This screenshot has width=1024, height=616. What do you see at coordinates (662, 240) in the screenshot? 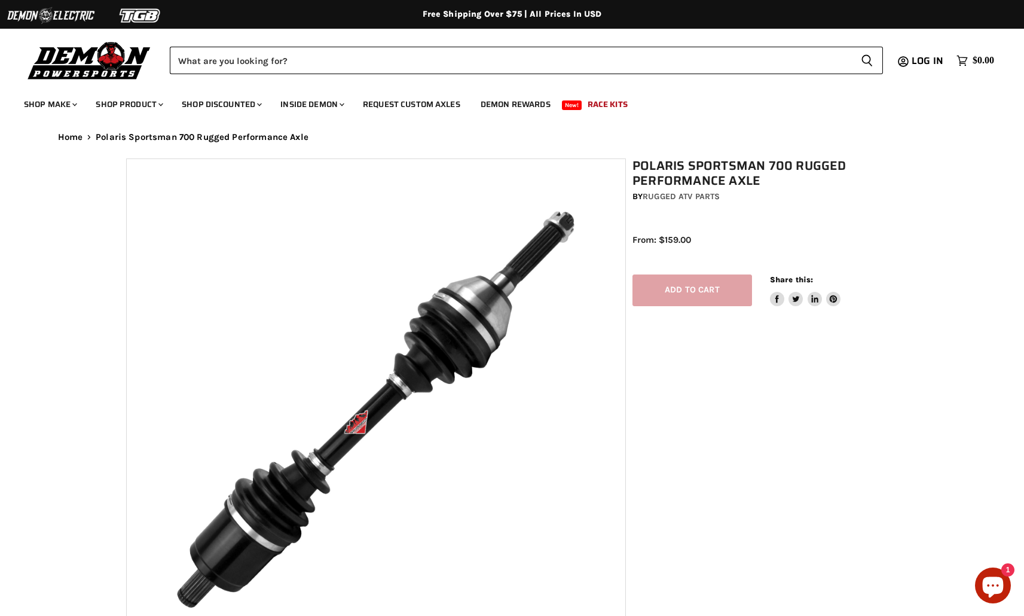
I see `span: From: $159.00` at bounding box center [662, 240].